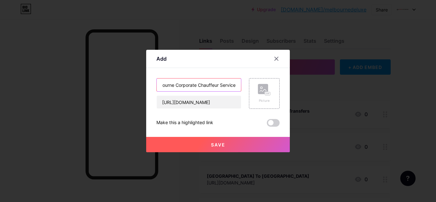 This screenshot has width=436, height=202. What do you see at coordinates (264, 101) in the screenshot?
I see `div: Picture` at bounding box center [264, 101].